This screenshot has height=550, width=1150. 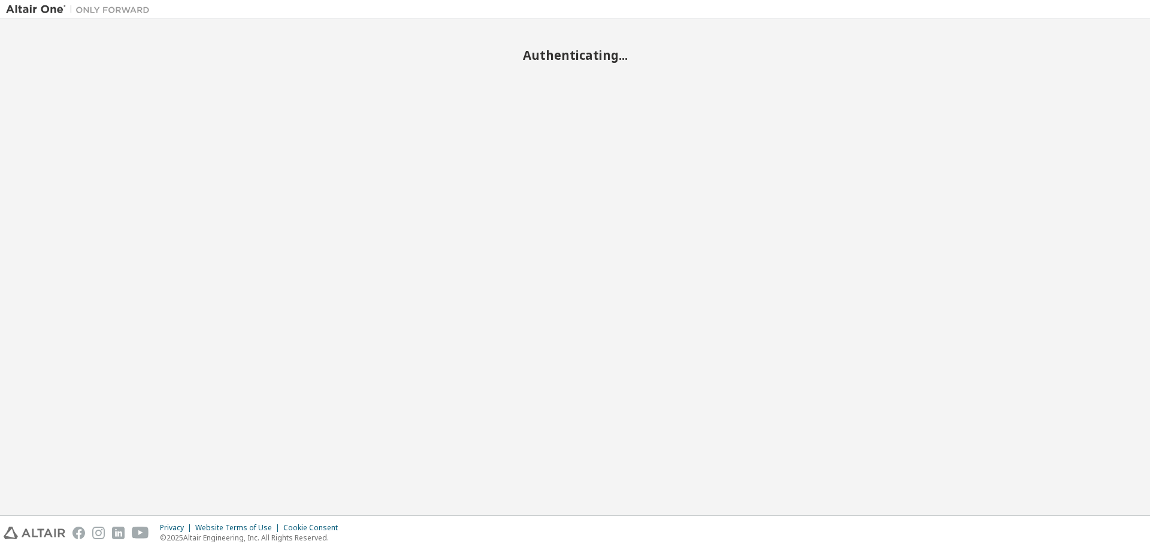 I want to click on p: © 2025 Altair Engineering, Inc. All Rights Reserved., so click(x=252, y=538).